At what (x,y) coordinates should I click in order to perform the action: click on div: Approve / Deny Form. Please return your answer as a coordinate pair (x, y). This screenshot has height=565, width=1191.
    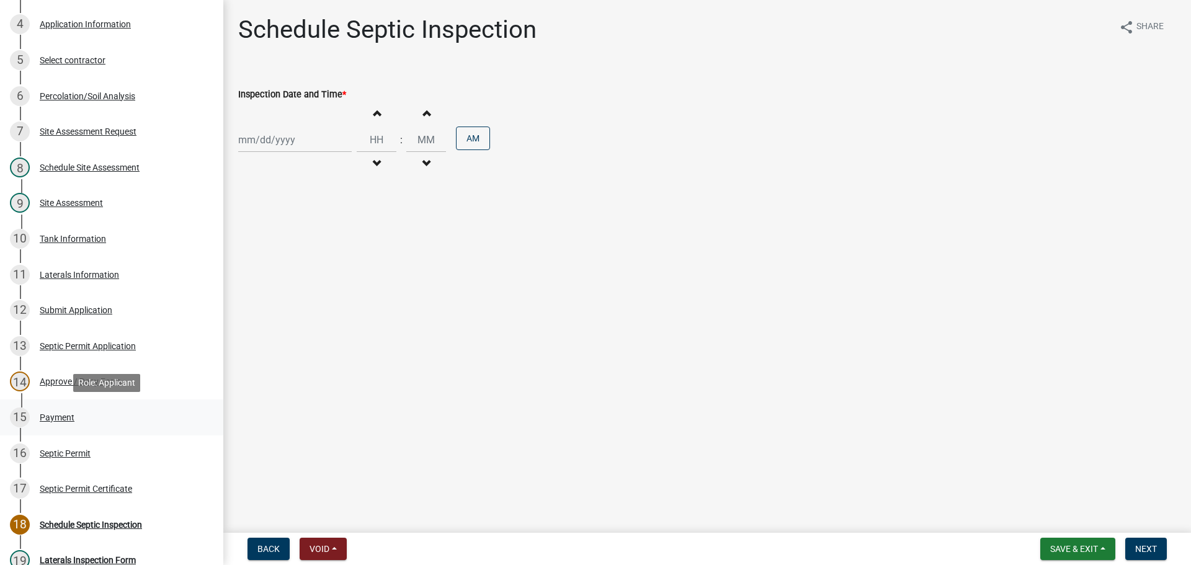
    Looking at the image, I should click on (80, 381).